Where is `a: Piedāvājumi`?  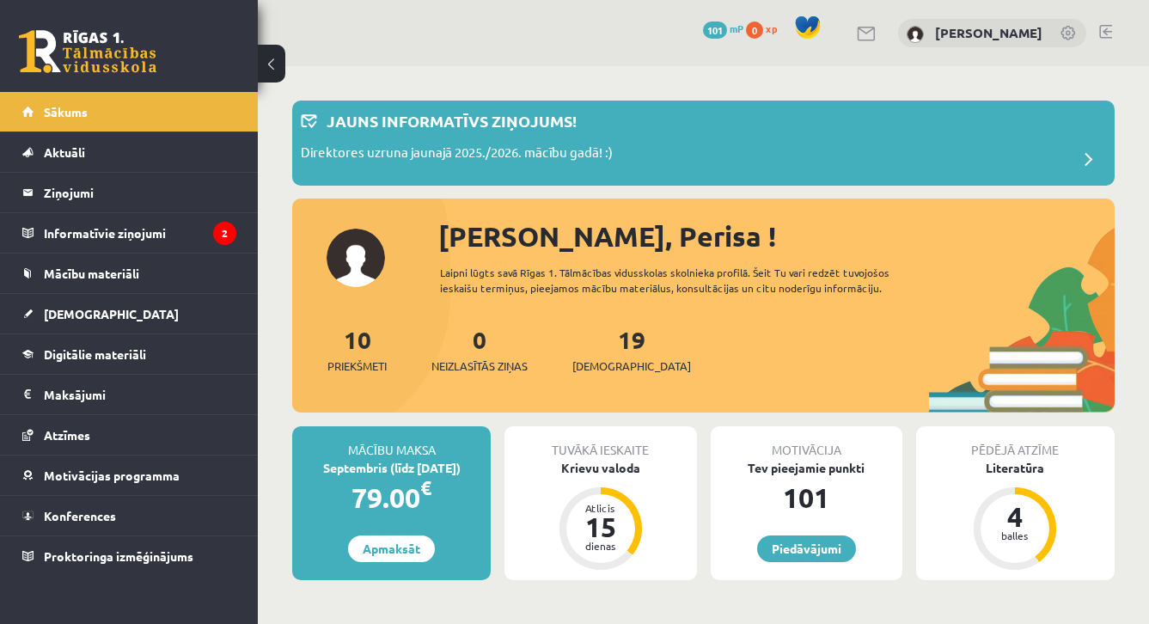 a: Piedāvājumi is located at coordinates (806, 549).